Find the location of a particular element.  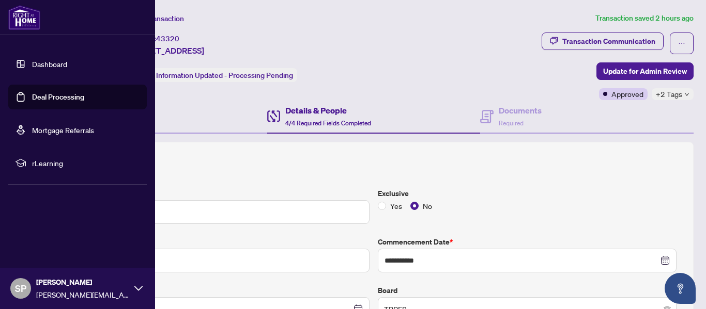

h4: Details & People is located at coordinates (328, 111).